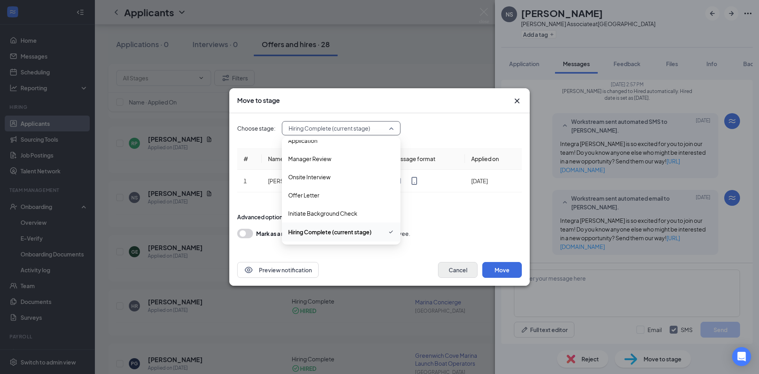 The image size is (759, 374). Describe the element at coordinates (310, 159) in the screenshot. I see `span: Manager Review` at that location.